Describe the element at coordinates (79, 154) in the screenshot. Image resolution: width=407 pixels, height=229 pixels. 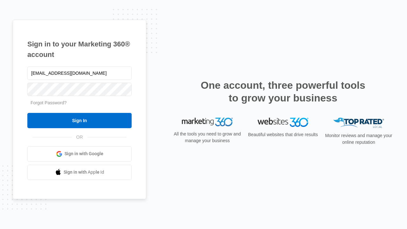
I see `a: Sign in with Google` at that location.